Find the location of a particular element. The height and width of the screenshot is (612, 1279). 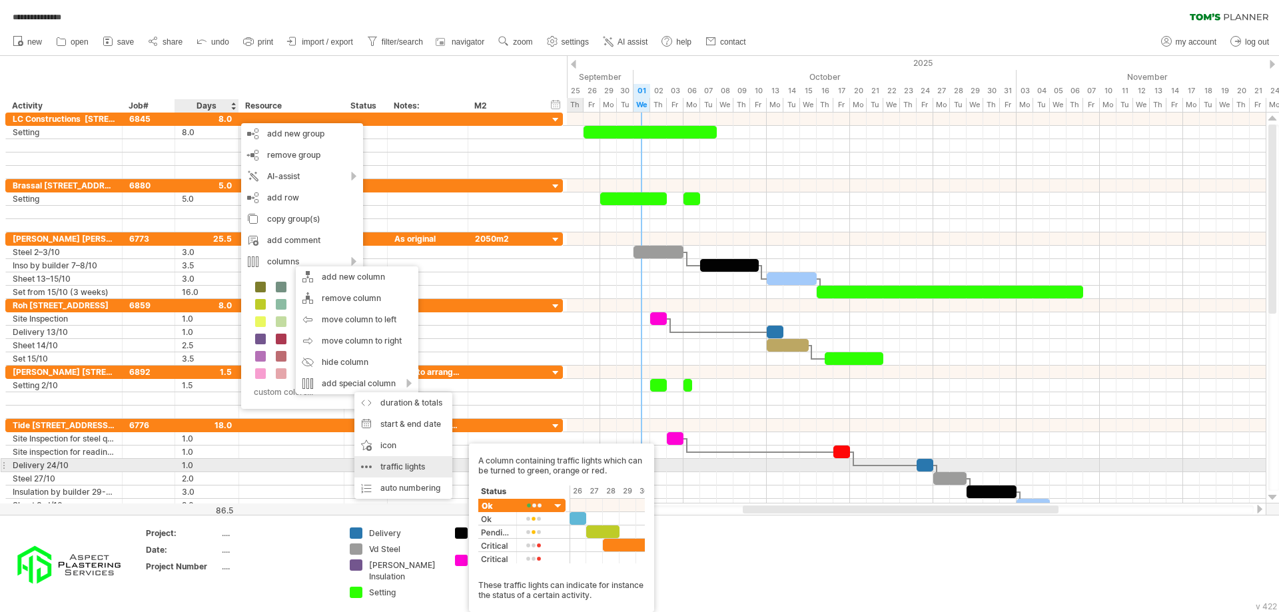

span: log out is located at coordinates (1257, 42).